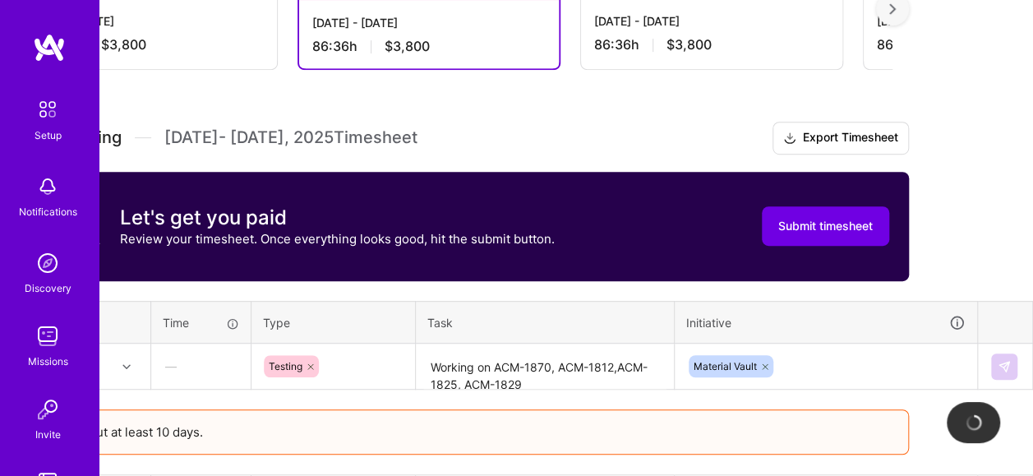 The height and width of the screenshot is (476, 1033). I want to click on span: Submit timesheet, so click(825, 226).